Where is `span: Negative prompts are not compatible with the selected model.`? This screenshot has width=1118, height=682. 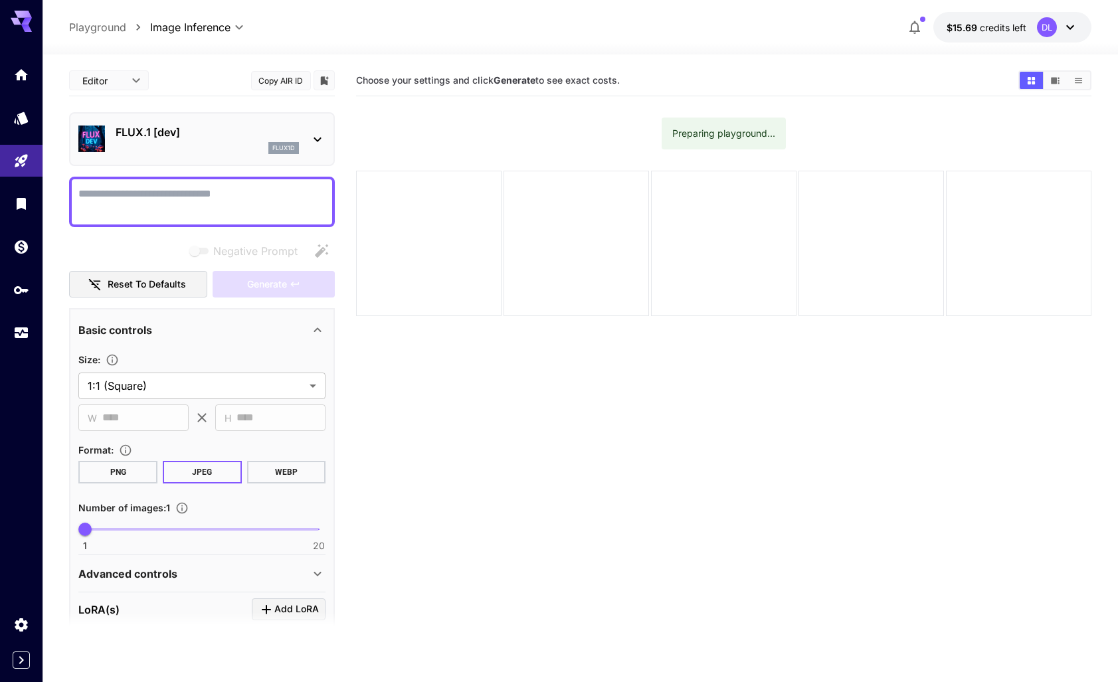
span: Negative prompts are not compatible with the selected model. is located at coordinates (247, 250).